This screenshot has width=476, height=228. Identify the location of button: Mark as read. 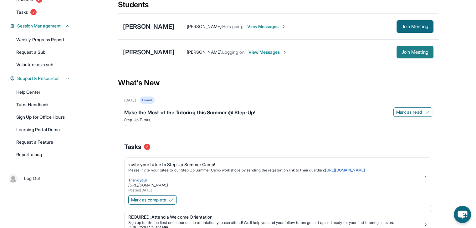
(413, 112).